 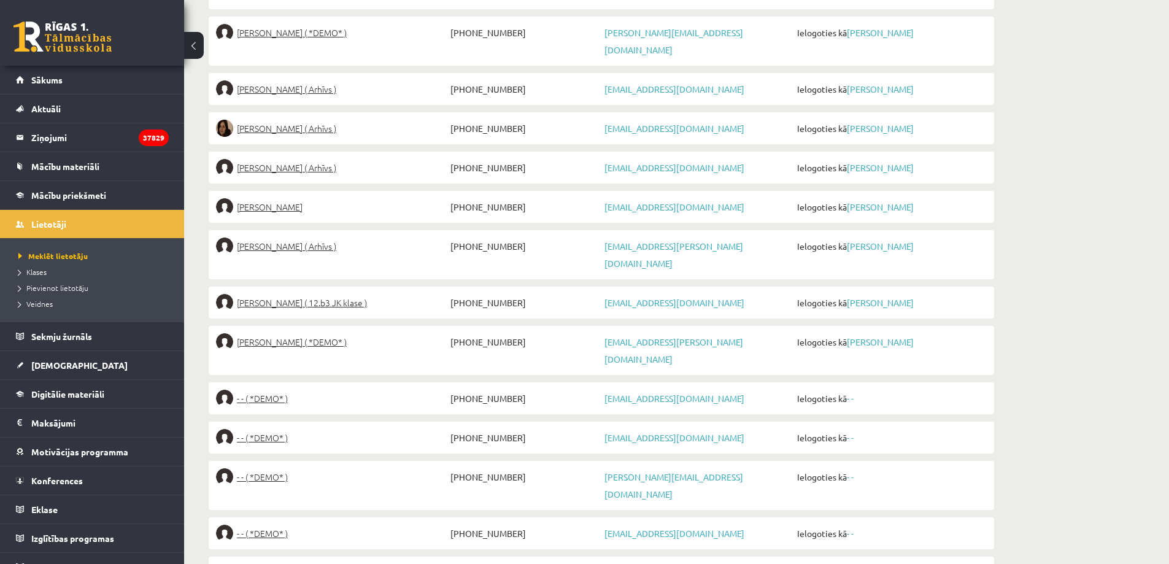 I want to click on a: Digitālie materiāli, so click(x=92, y=394).